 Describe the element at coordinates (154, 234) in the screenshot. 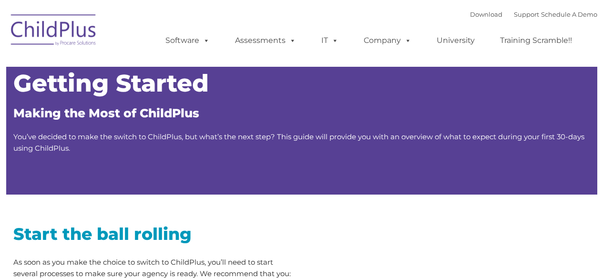

I see `h2: Start the ball rolling` at that location.